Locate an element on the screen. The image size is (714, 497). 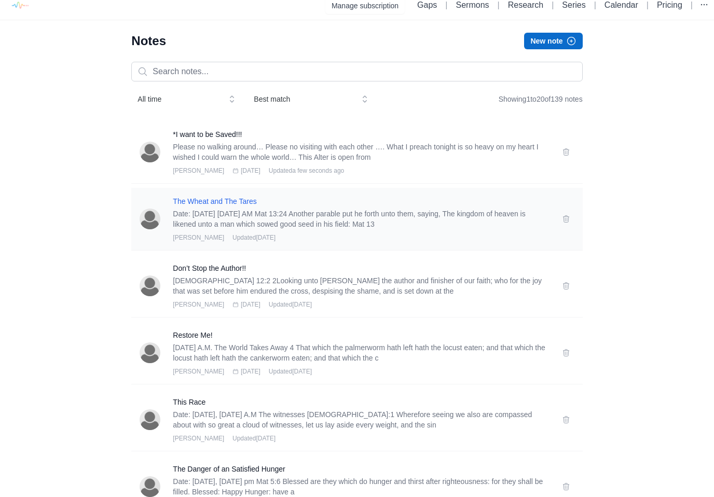
h3: Don’t Stop the Author!! is located at coordinates (361, 269).